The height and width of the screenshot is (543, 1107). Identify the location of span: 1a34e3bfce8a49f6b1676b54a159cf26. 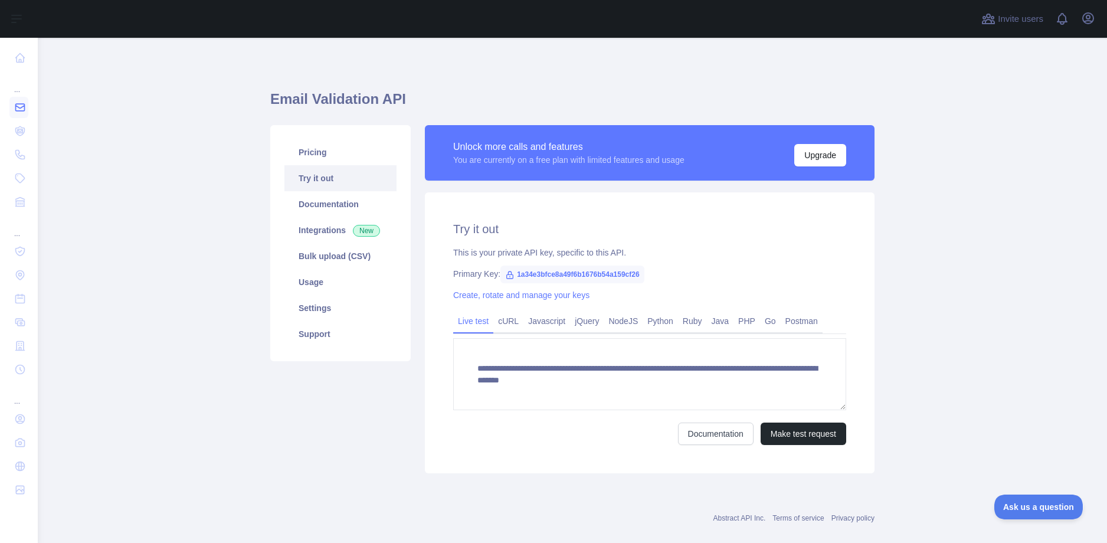
(573, 274).